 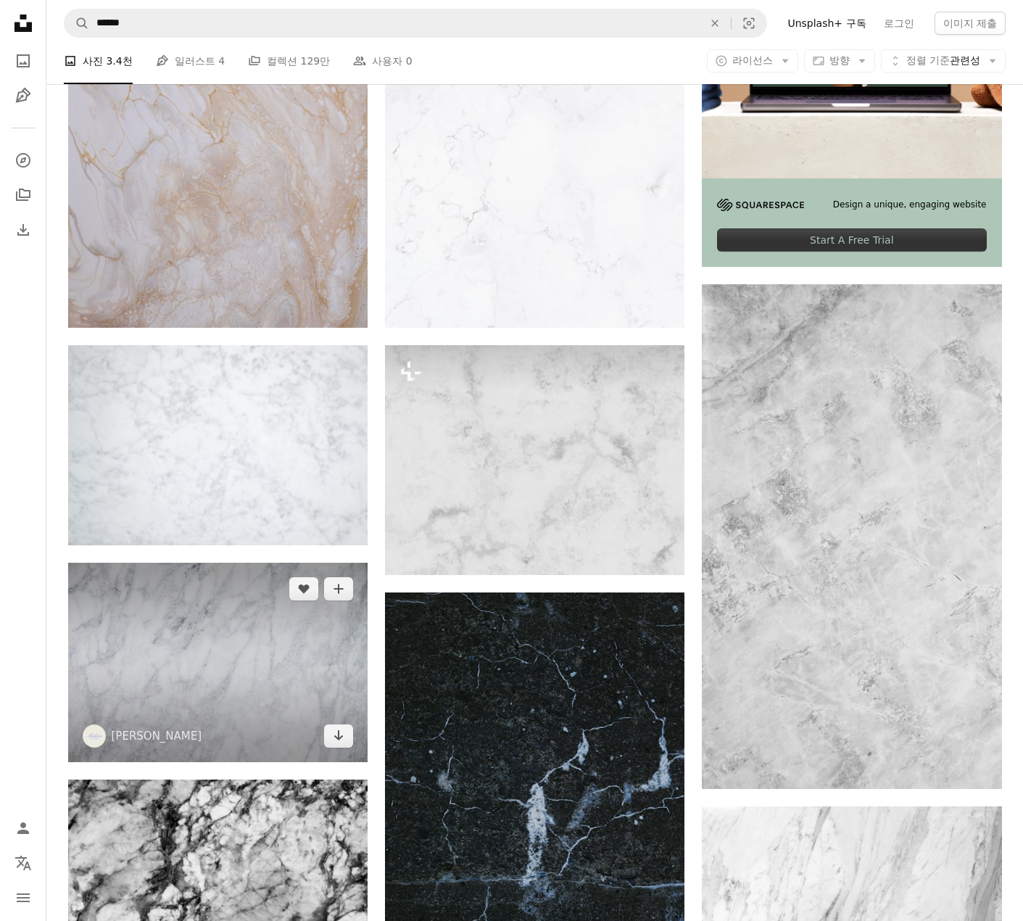 I want to click on span: 0, so click(x=409, y=61).